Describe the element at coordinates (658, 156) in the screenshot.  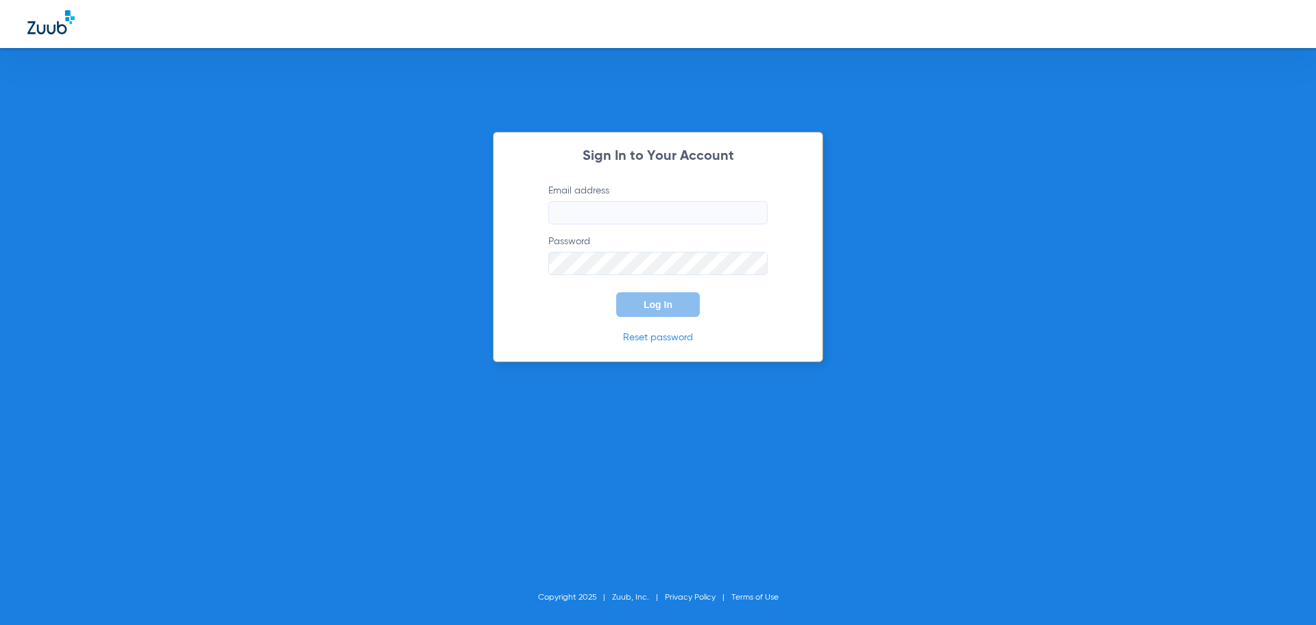
I see `h2: Sign In to Your Account` at that location.